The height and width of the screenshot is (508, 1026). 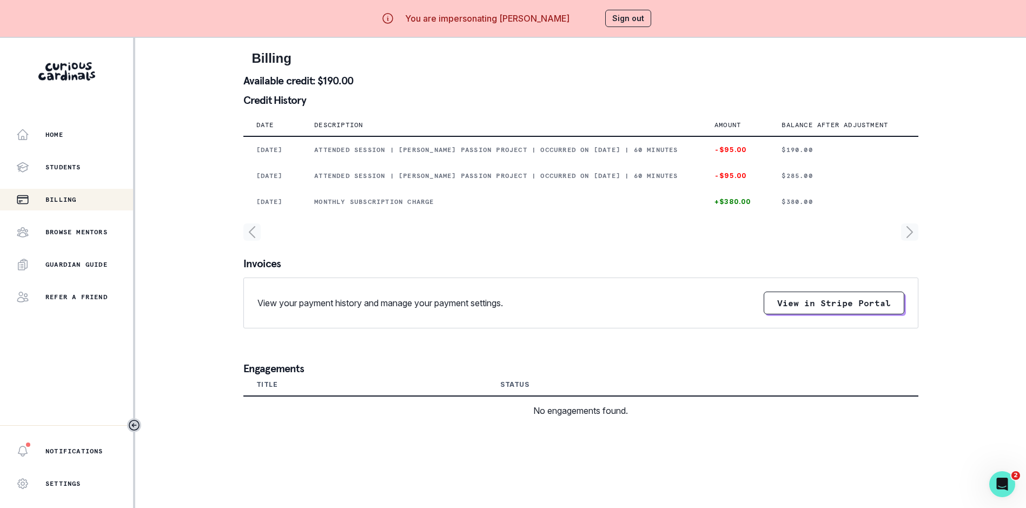 What do you see at coordinates (735, 202) in the screenshot?
I see `p: +$380.00` at bounding box center [735, 202].